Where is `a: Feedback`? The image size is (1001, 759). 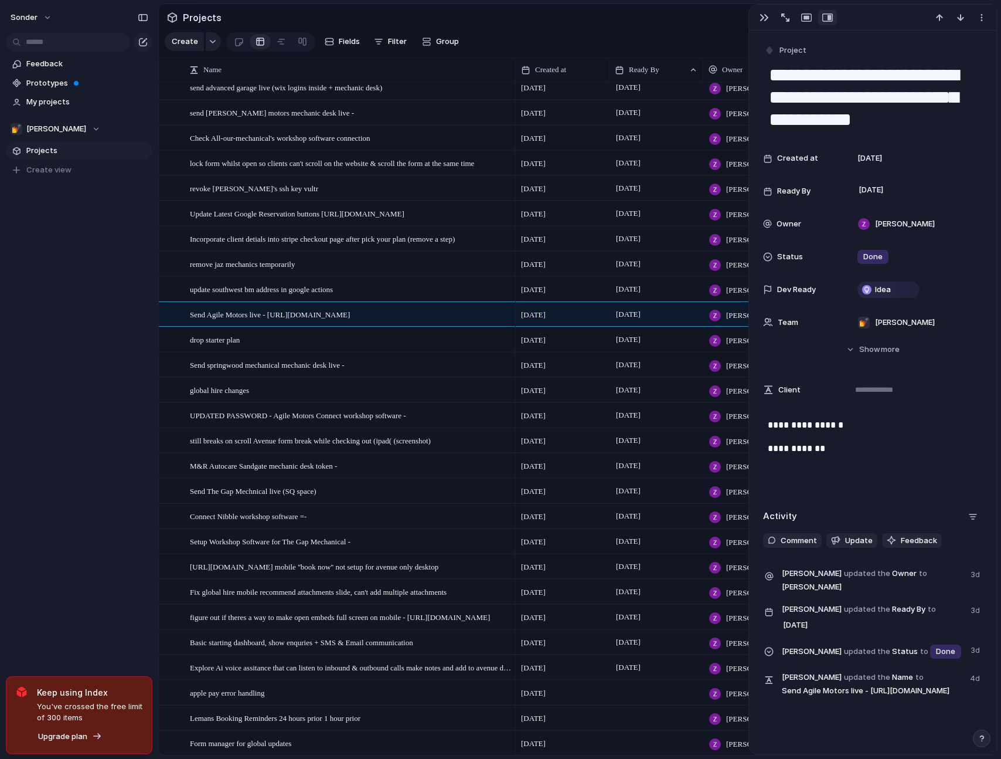 a: Feedback is located at coordinates (79, 64).